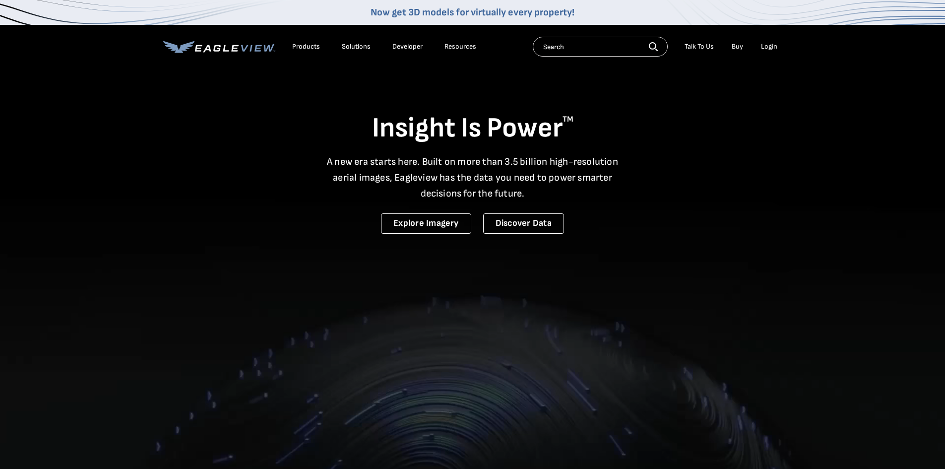  Describe the element at coordinates (407, 47) in the screenshot. I see `a: Developer` at that location.